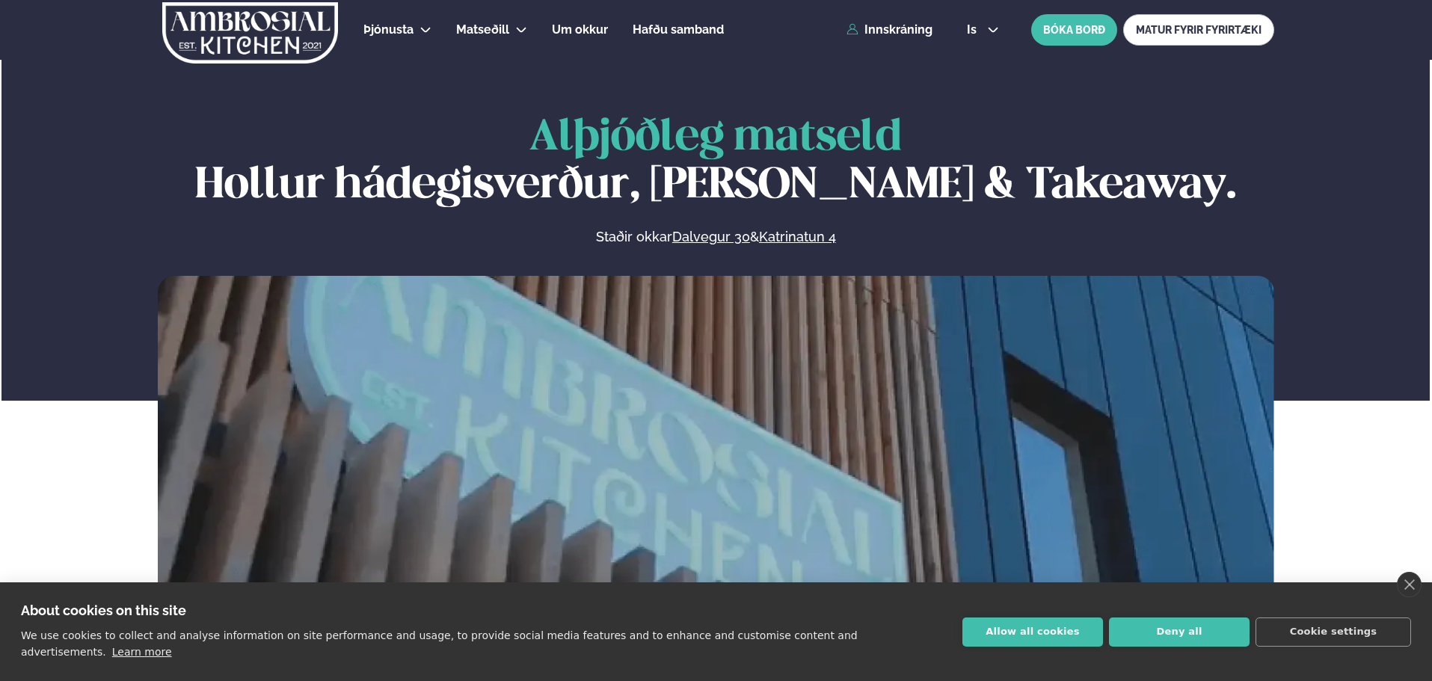 The height and width of the screenshot is (681, 1432). What do you see at coordinates (797, 237) in the screenshot?
I see `a: Katrinatun 4` at bounding box center [797, 237].